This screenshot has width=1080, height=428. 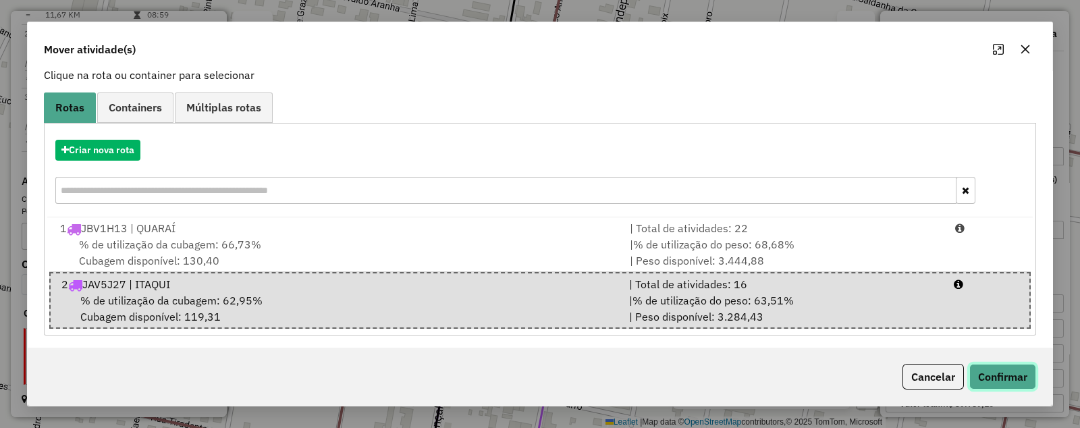 I want to click on button: Confirmar, so click(x=1002, y=377).